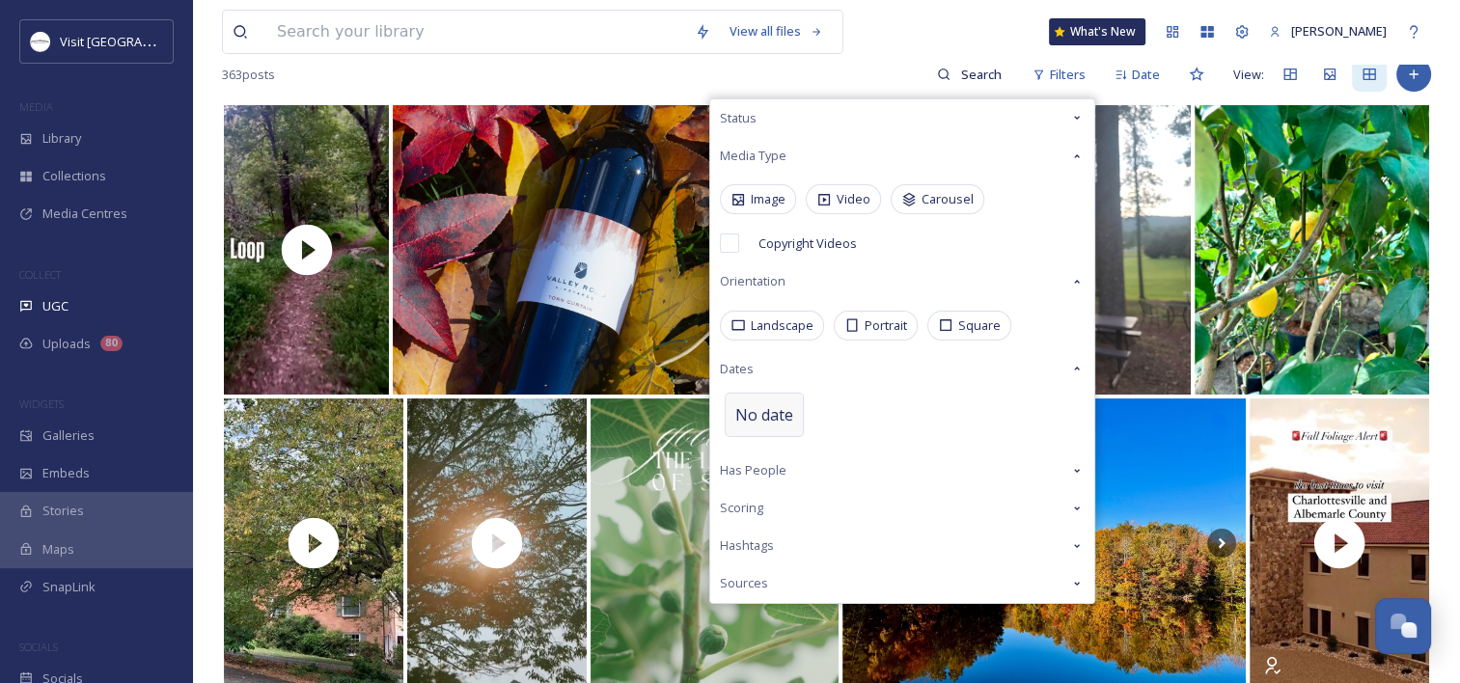  Describe the element at coordinates (1403, 626) in the screenshot. I see `button: Open Chat` at that location.